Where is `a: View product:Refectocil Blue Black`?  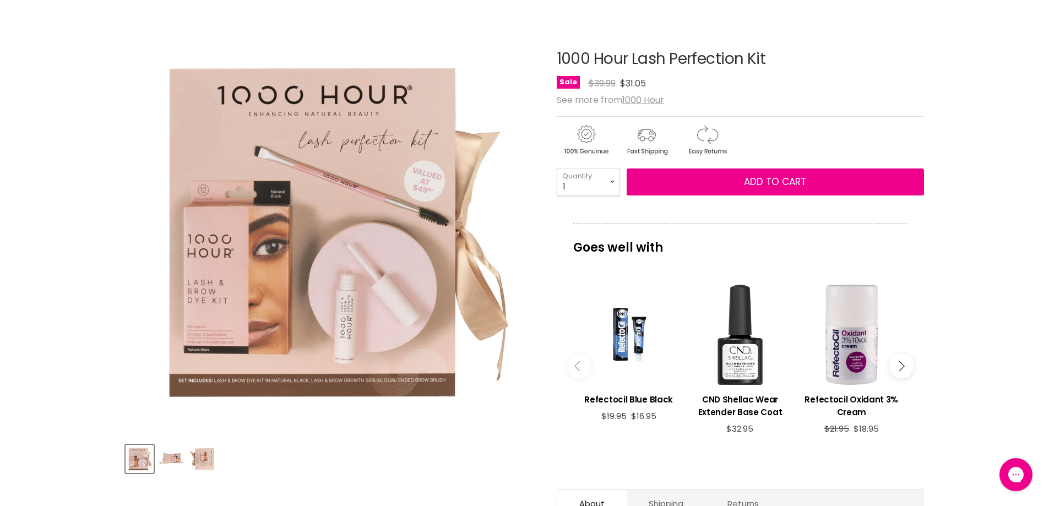
a: View product:Refectocil Blue Black is located at coordinates (629, 398).